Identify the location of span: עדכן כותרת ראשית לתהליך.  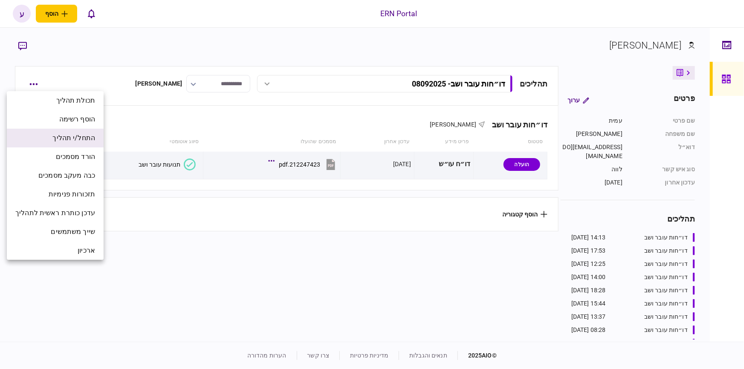
(55, 213).